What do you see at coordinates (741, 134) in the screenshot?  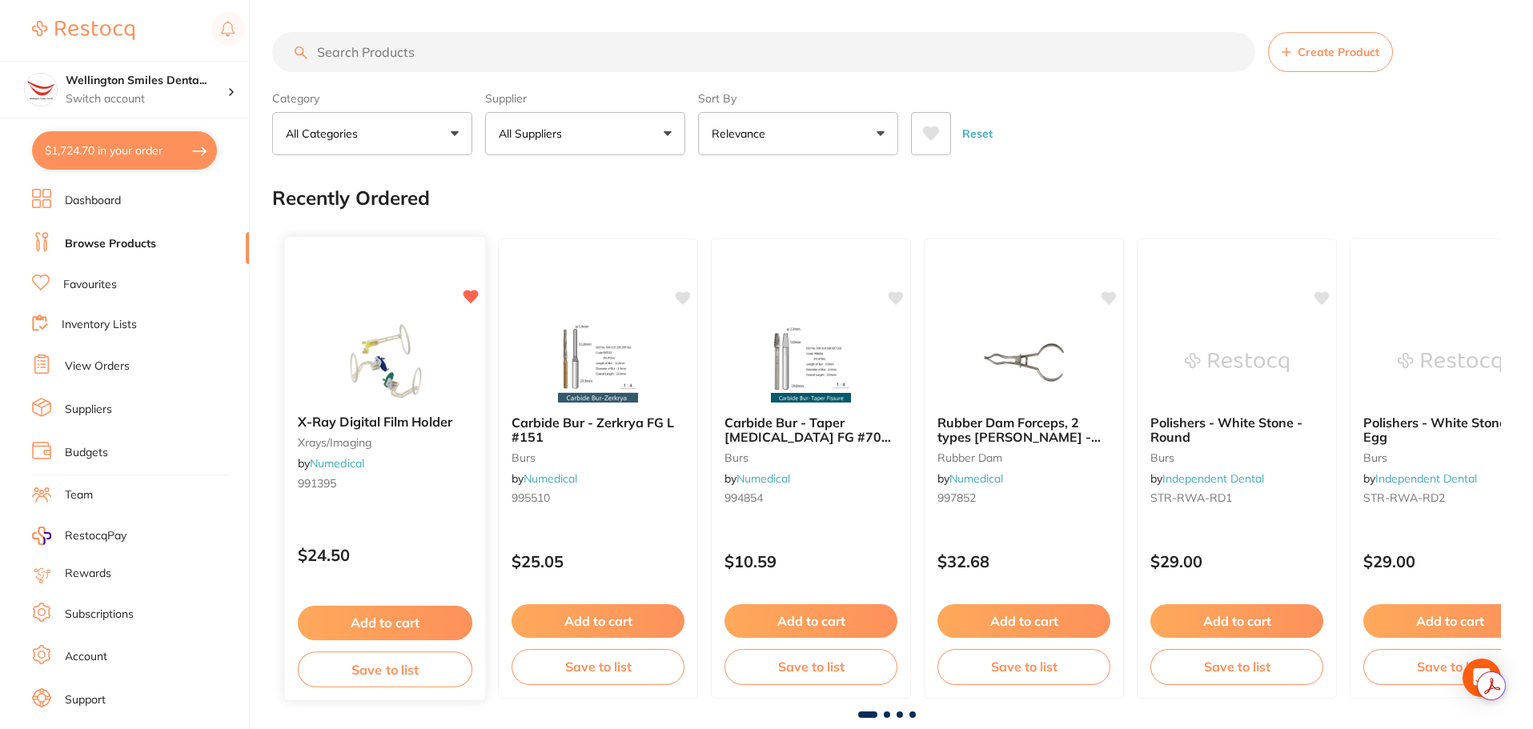 I see `p: Relevance` at bounding box center [741, 134].